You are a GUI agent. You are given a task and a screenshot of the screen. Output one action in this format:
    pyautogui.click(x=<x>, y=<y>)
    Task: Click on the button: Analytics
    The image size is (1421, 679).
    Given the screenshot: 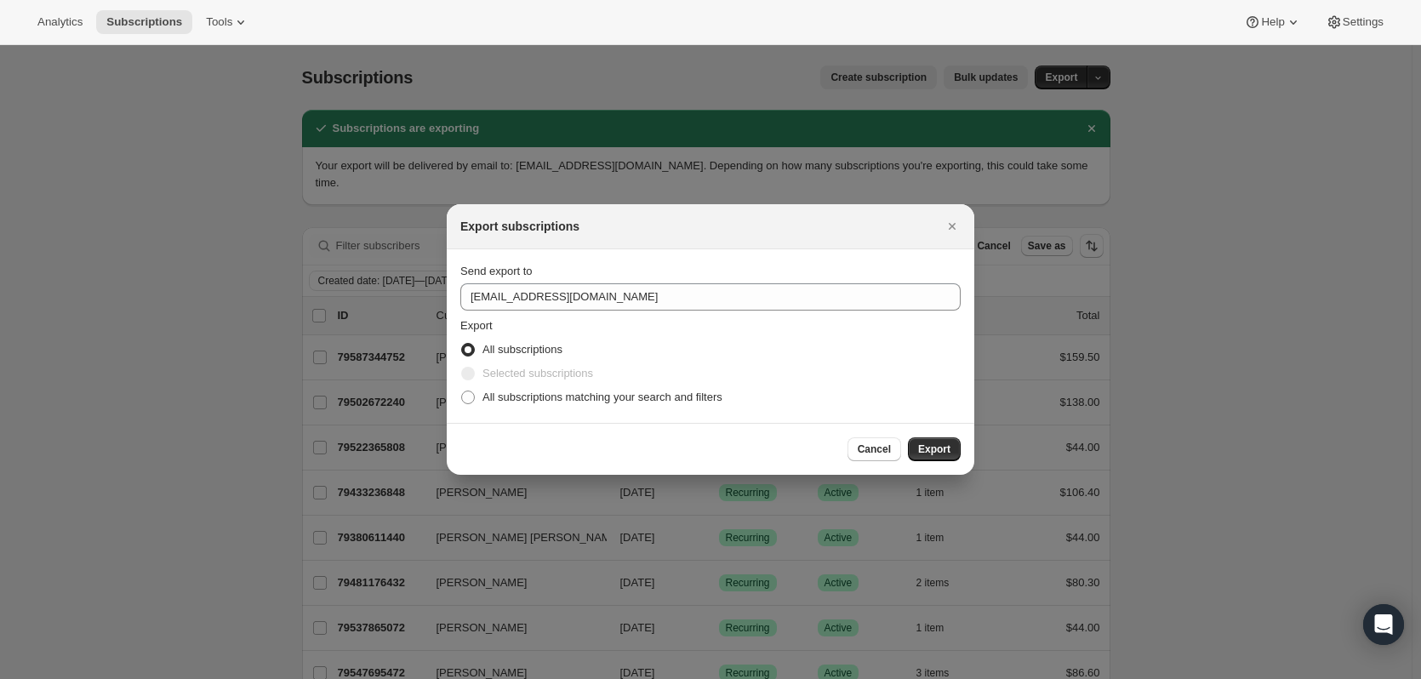 What is the action you would take?
    pyautogui.click(x=60, y=22)
    